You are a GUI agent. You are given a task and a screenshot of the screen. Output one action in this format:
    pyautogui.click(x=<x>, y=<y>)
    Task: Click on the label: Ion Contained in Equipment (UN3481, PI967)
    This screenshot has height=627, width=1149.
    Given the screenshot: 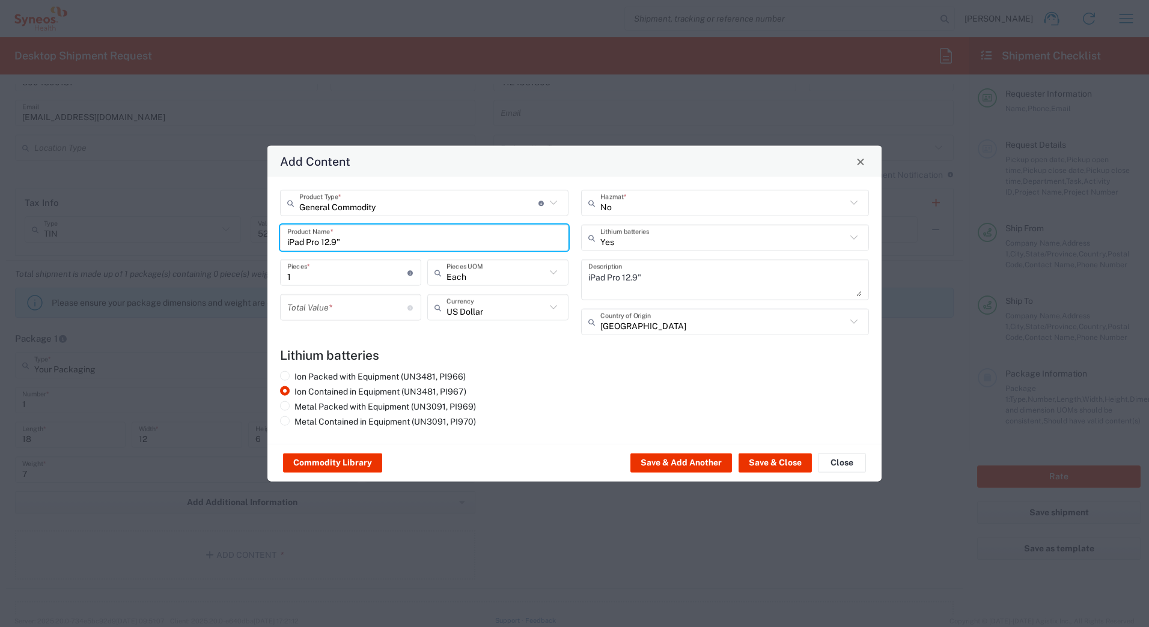 What is the action you would take?
    pyautogui.click(x=373, y=392)
    